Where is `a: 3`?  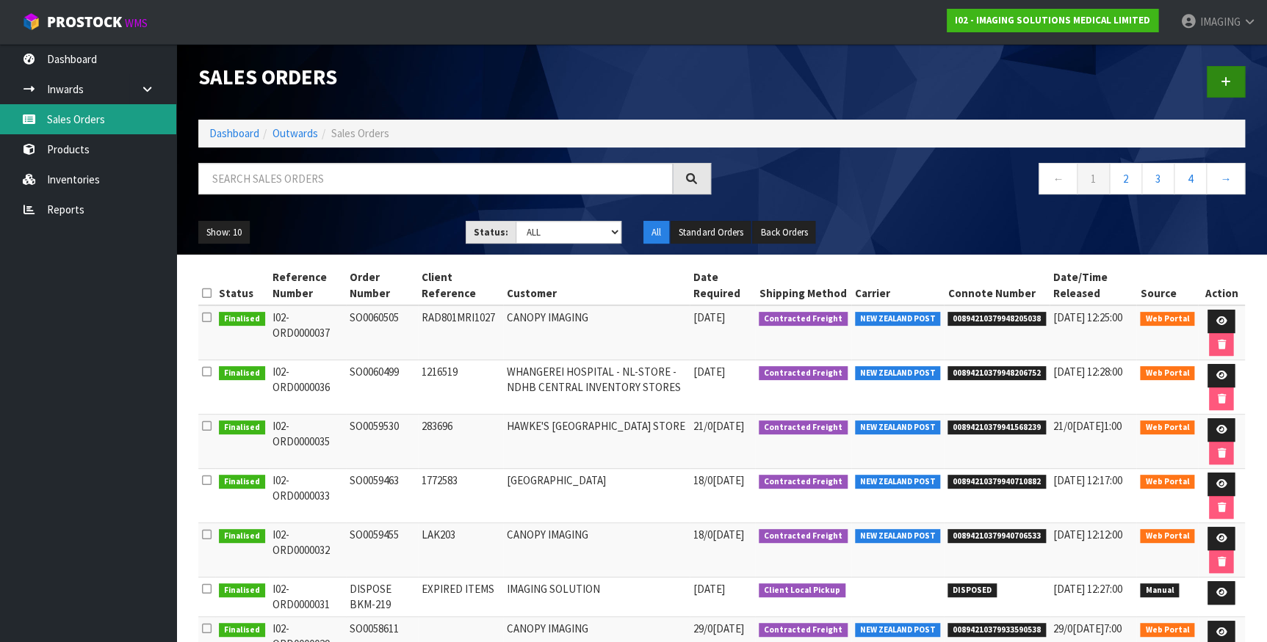
a: 3 is located at coordinates (1157, 178).